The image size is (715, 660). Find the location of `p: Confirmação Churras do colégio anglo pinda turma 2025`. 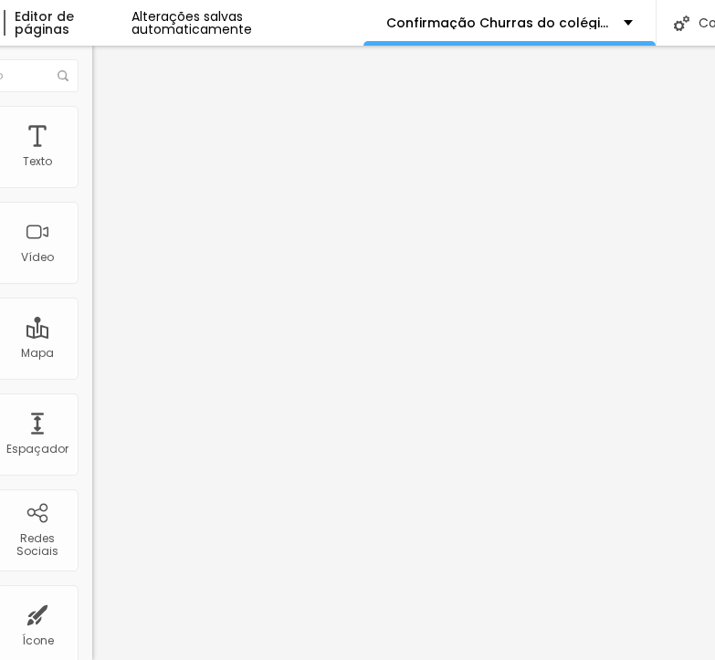

p: Confirmação Churras do colégio anglo pinda turma 2025 is located at coordinates (498, 23).